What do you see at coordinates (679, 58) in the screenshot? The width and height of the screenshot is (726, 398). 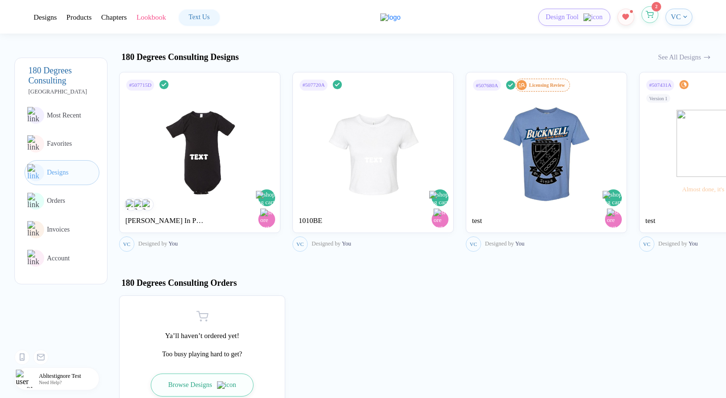 I see `div: See All Designs` at bounding box center [679, 58].